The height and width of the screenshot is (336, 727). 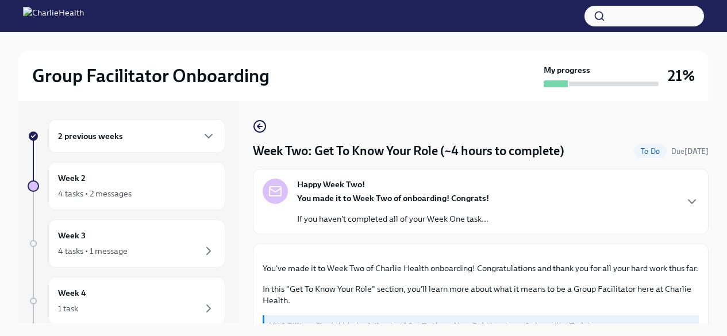 What do you see at coordinates (393, 198) in the screenshot?
I see `strong: You made it to Week Two of onboarding! Congrats!` at bounding box center [393, 198].